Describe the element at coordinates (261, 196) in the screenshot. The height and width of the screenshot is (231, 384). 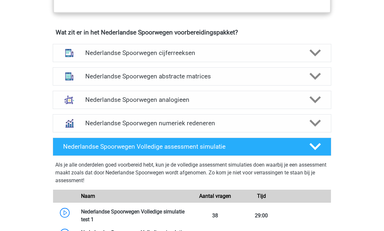
I see `div: Tijd` at that location.